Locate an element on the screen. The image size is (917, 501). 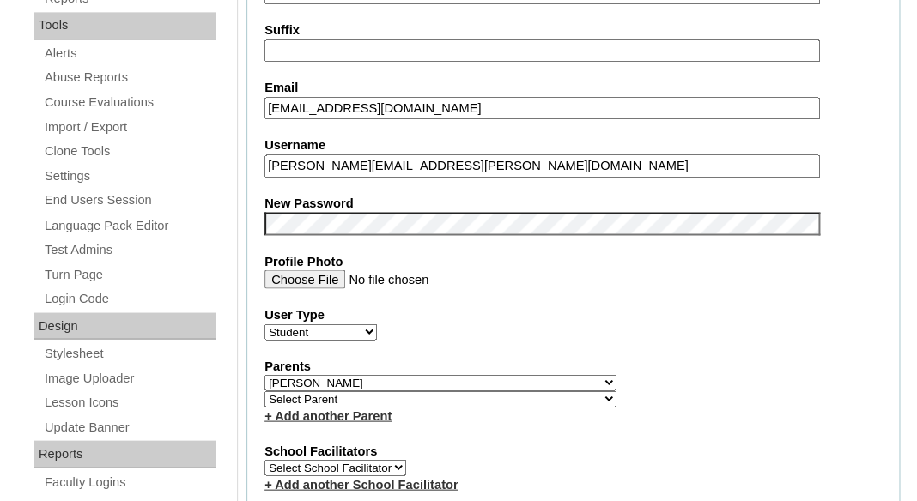
div: Reports is located at coordinates (125, 454).